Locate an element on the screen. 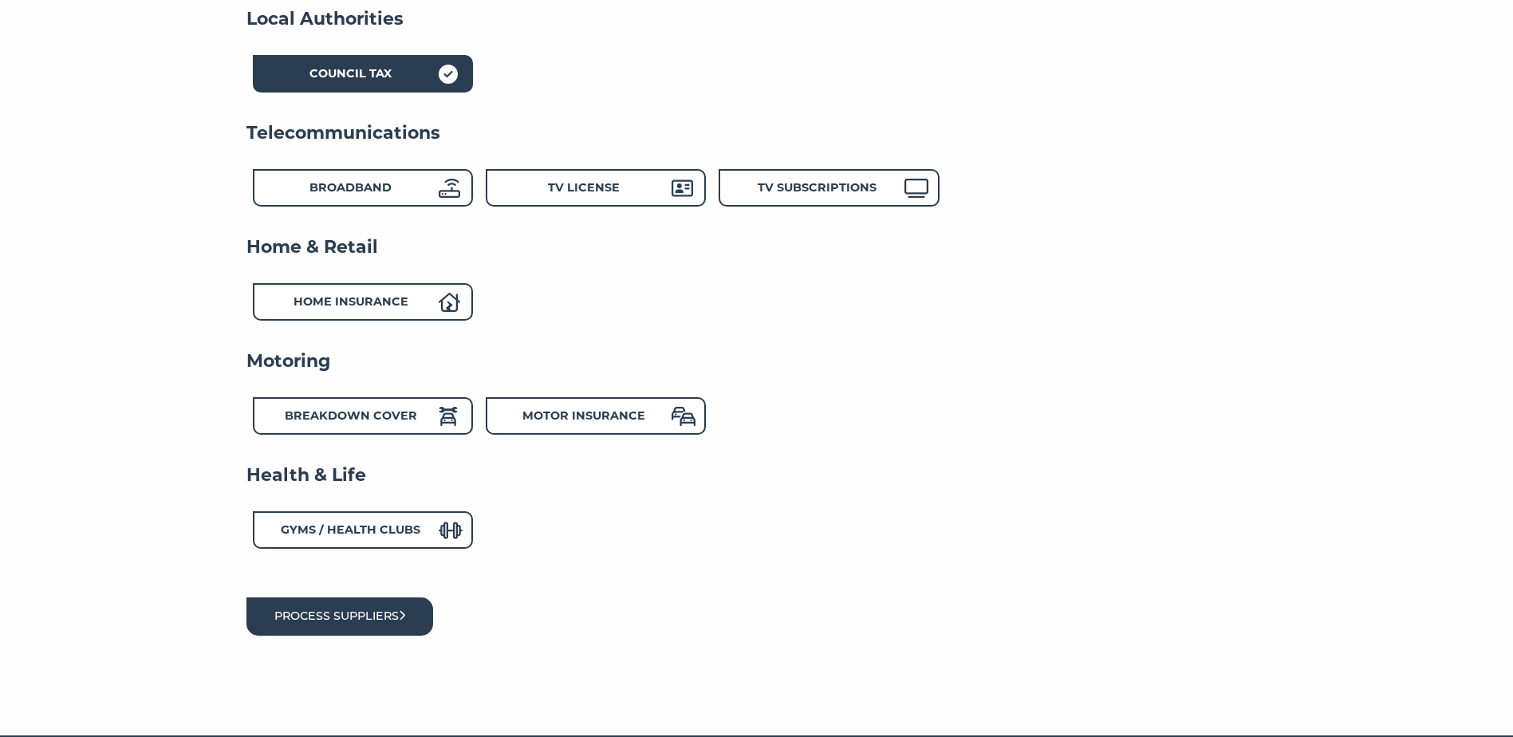 The width and height of the screenshot is (1513, 737). div: Motor Insurance is located at coordinates (596, 416).